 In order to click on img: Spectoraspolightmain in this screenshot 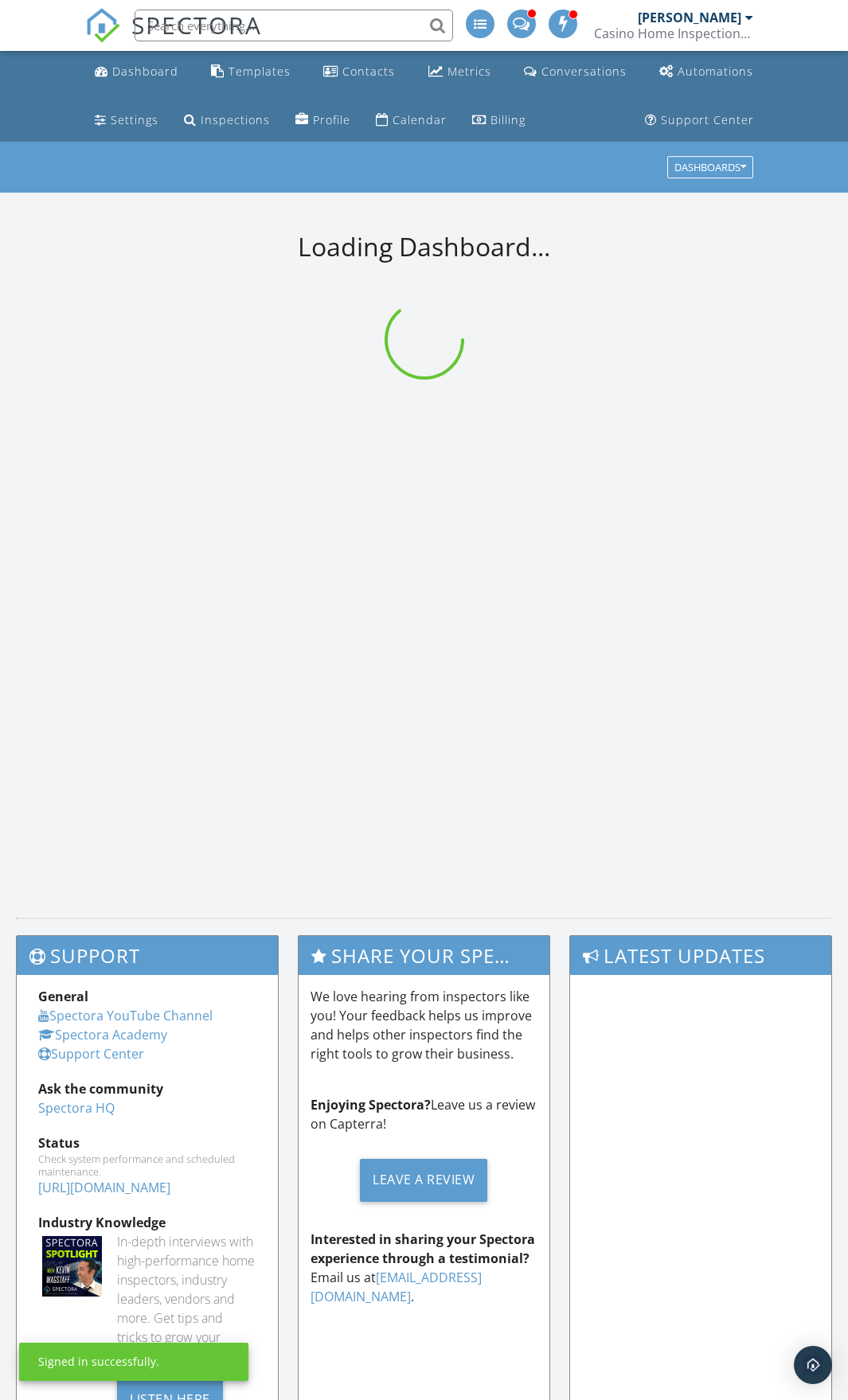, I will do `click(72, 1266)`.